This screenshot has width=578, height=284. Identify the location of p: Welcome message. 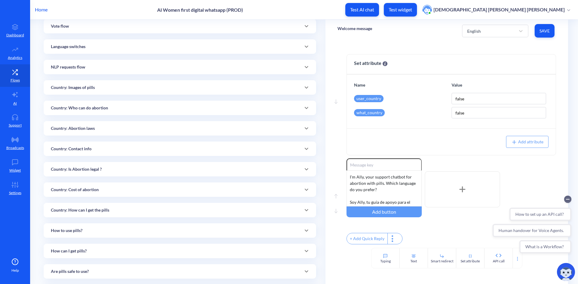
(354, 29).